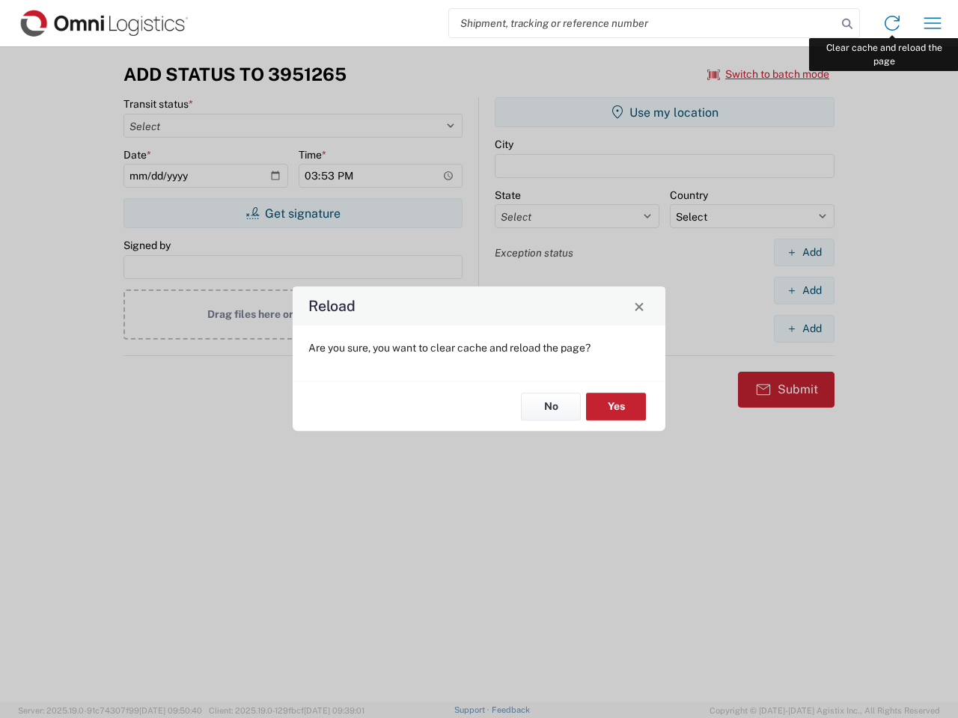 The image size is (958, 718). I want to click on button: Yes, so click(616, 406).